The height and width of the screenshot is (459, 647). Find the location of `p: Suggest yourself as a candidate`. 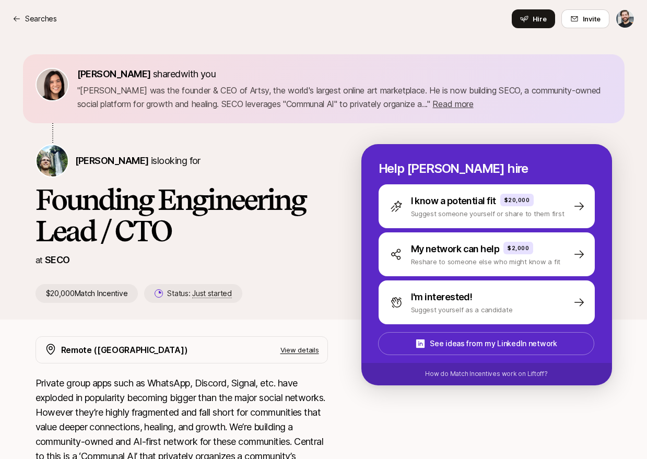

p: Suggest yourself as a candidate is located at coordinates (462, 310).